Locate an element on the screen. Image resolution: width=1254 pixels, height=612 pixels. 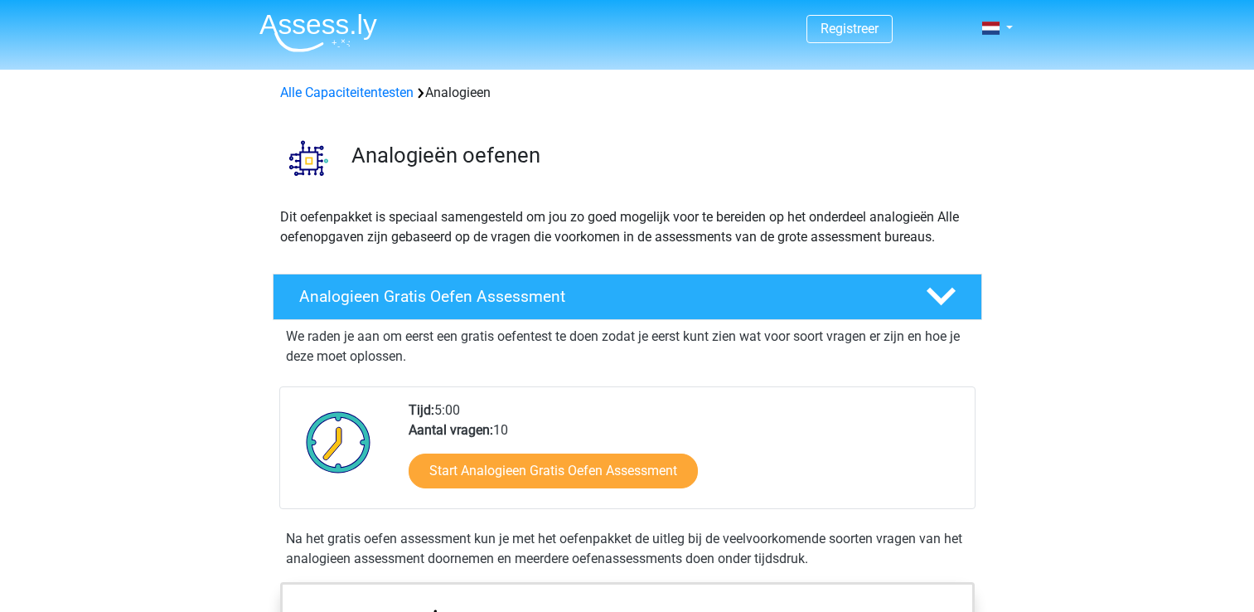
div: Na het gratis oefen assessment kun je met het oefenpakket de uitleg bij de veelvoorkomende soorte... is located at coordinates (627, 549).